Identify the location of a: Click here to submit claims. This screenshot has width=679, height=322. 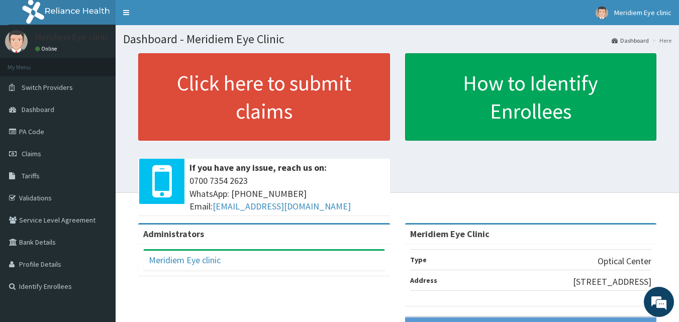
(264, 97).